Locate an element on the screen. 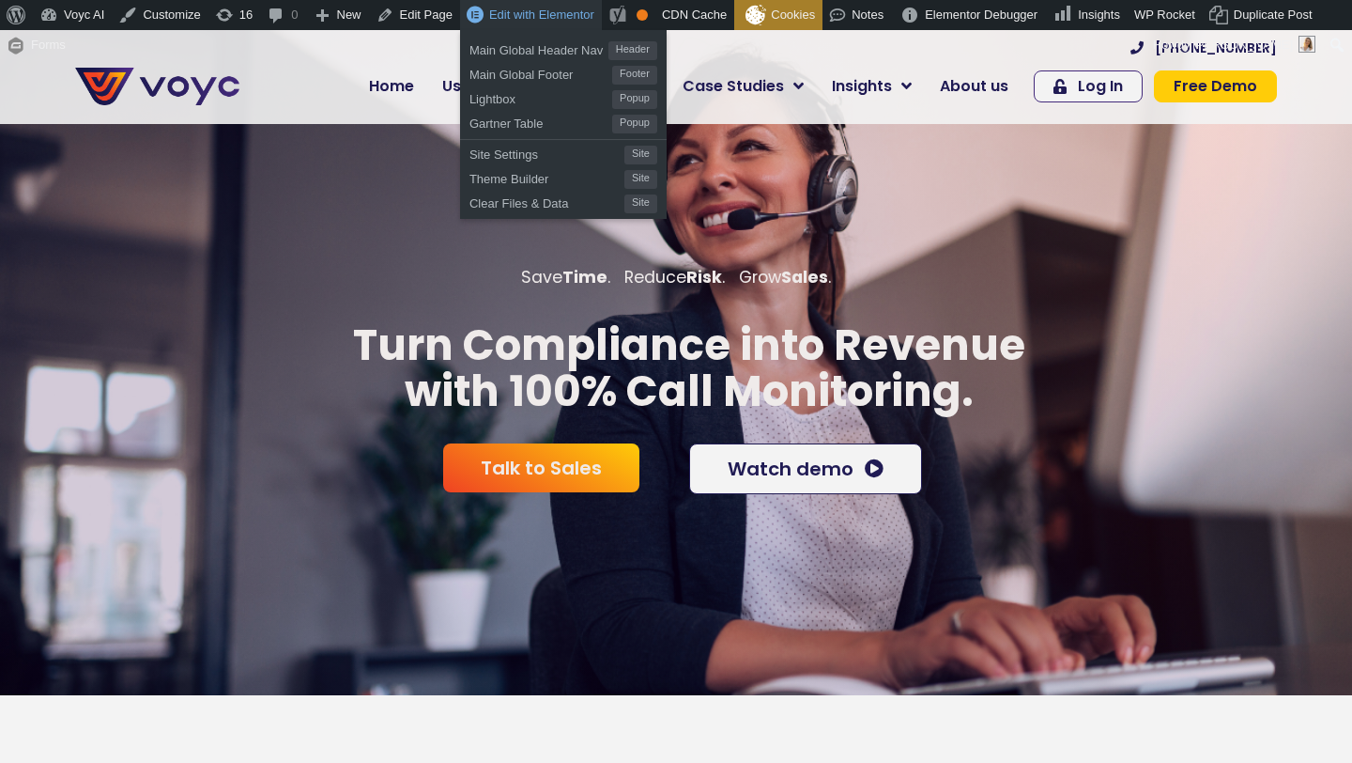 This screenshot has width=1352, height=763. a: Talk to Sales is located at coordinates (541, 468).